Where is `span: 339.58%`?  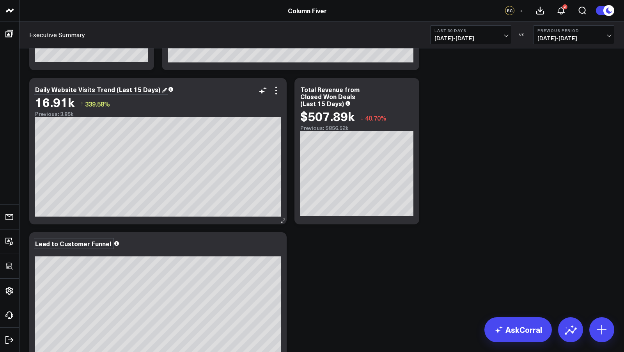 span: 339.58% is located at coordinates (97, 104).